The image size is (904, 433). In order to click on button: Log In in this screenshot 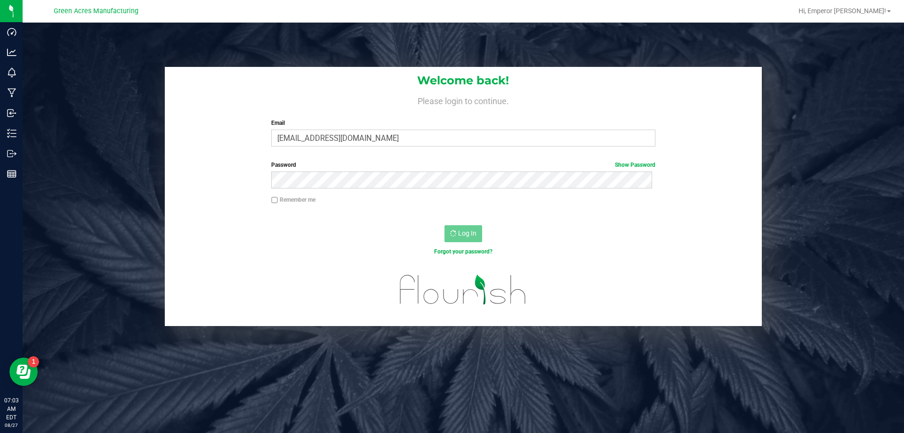, I will do `click(463, 233)`.